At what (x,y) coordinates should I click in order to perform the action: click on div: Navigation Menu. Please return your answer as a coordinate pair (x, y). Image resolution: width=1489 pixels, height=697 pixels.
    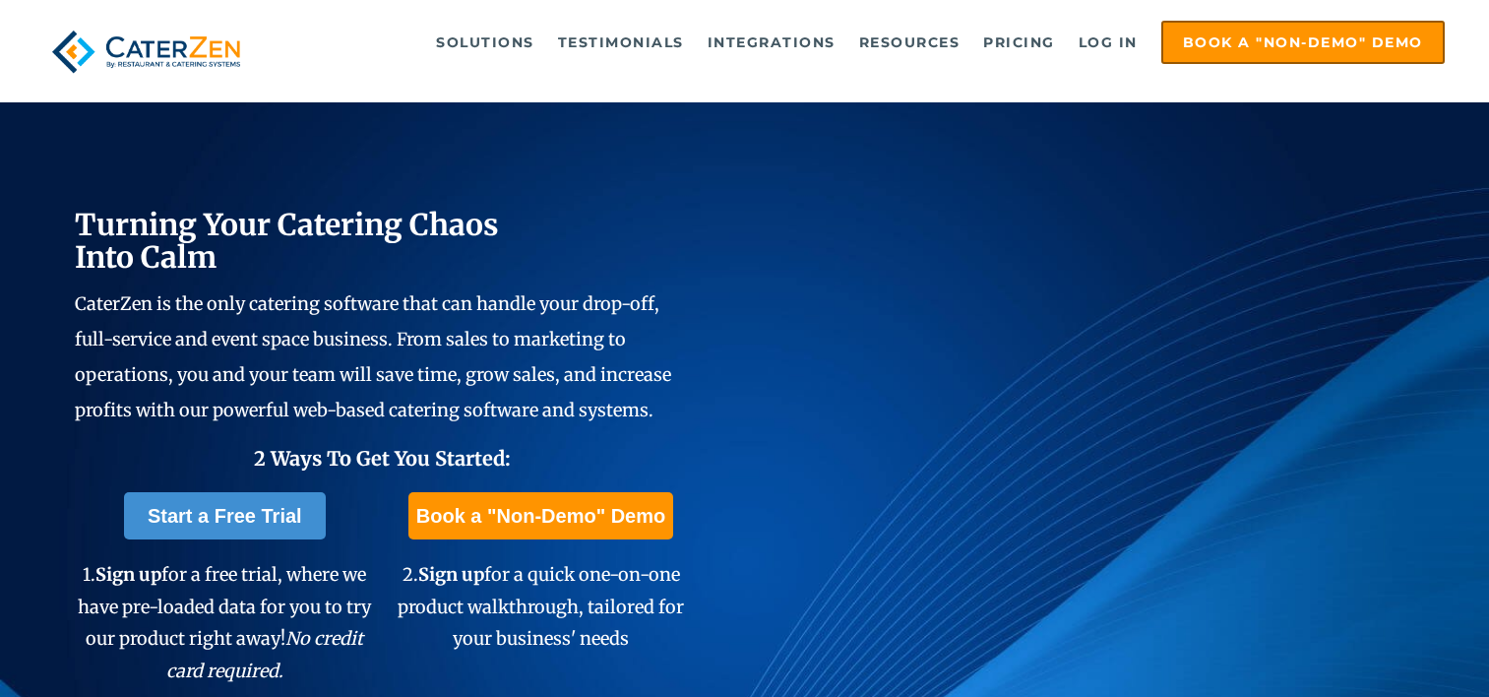
    Looking at the image, I should click on (863, 42).